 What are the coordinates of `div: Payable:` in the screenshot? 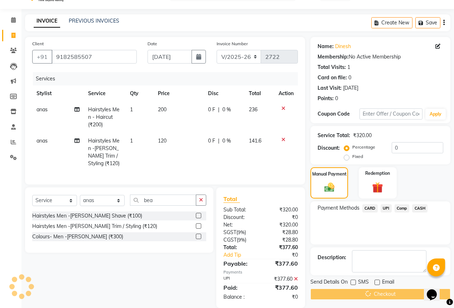 It's located at (239, 263).